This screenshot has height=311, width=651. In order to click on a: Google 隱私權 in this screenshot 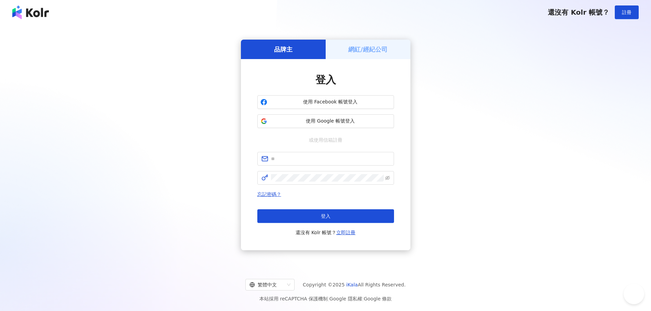, I will do `click(346, 299)`.